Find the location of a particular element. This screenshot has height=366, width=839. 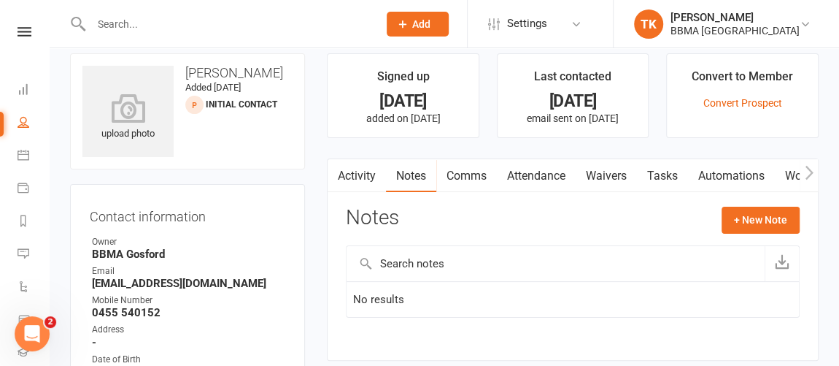

span: Settings is located at coordinates (527, 23).